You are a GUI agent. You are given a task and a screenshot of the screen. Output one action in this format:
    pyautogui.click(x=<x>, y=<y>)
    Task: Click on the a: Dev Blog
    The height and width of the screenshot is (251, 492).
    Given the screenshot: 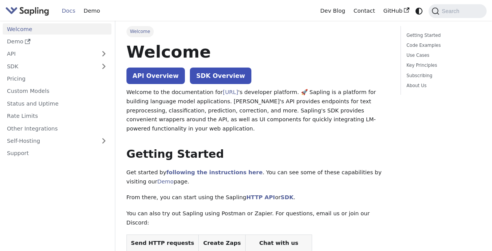 What is the action you would take?
    pyautogui.click(x=333, y=11)
    